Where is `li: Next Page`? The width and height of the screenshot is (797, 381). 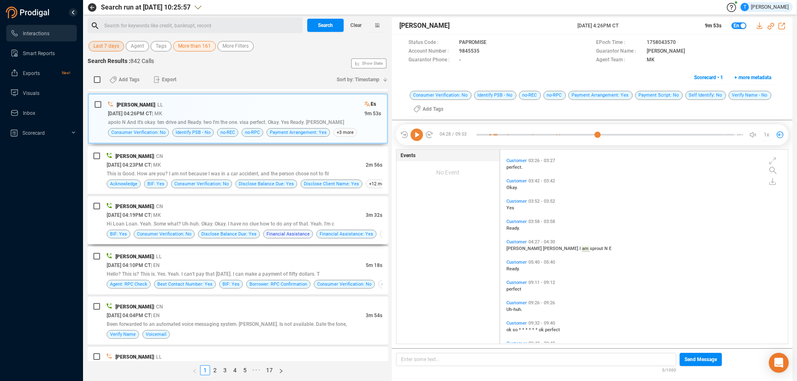 li: Next Page is located at coordinates (281, 371).